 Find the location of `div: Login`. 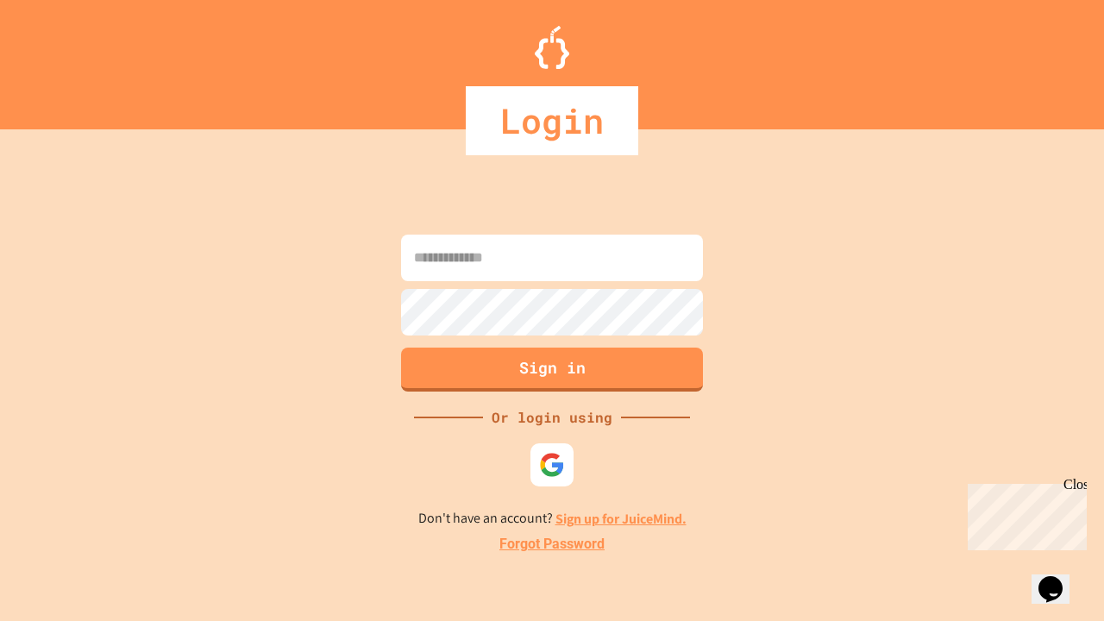

div: Login is located at coordinates (552, 121).